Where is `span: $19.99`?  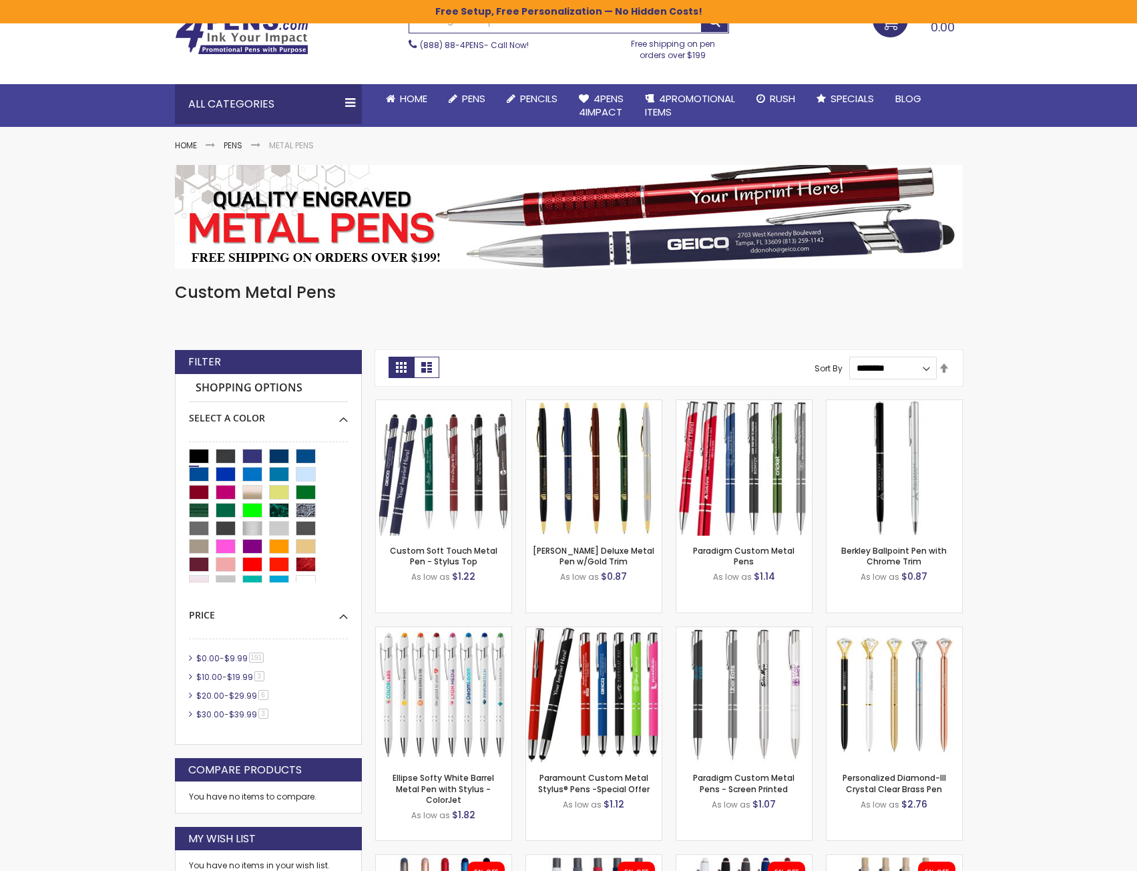 span: $19.99 is located at coordinates (240, 677).